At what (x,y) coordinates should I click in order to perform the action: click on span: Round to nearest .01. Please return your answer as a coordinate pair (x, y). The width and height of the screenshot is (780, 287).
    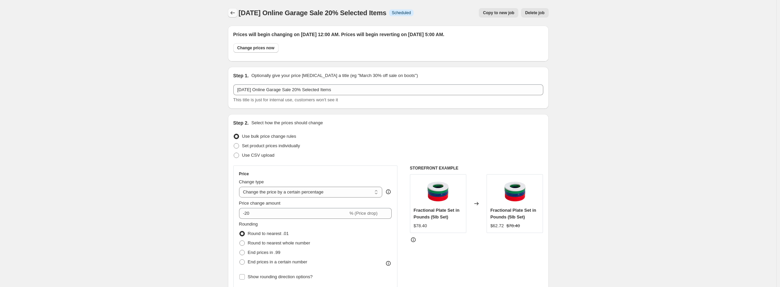
    Looking at the image, I should click on (268, 233).